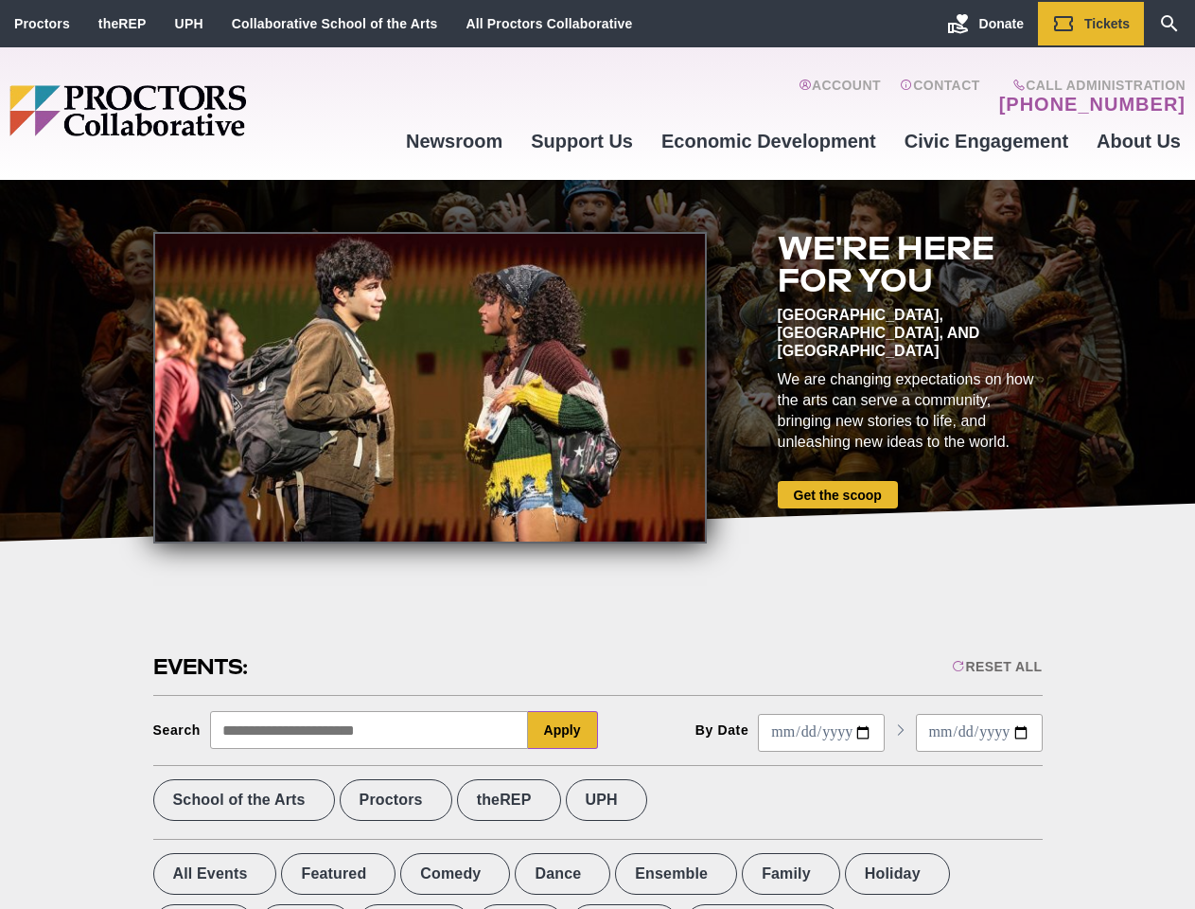 This screenshot has height=909, width=1195. What do you see at coordinates (791, 874) in the screenshot?
I see `label: Family` at bounding box center [791, 874].